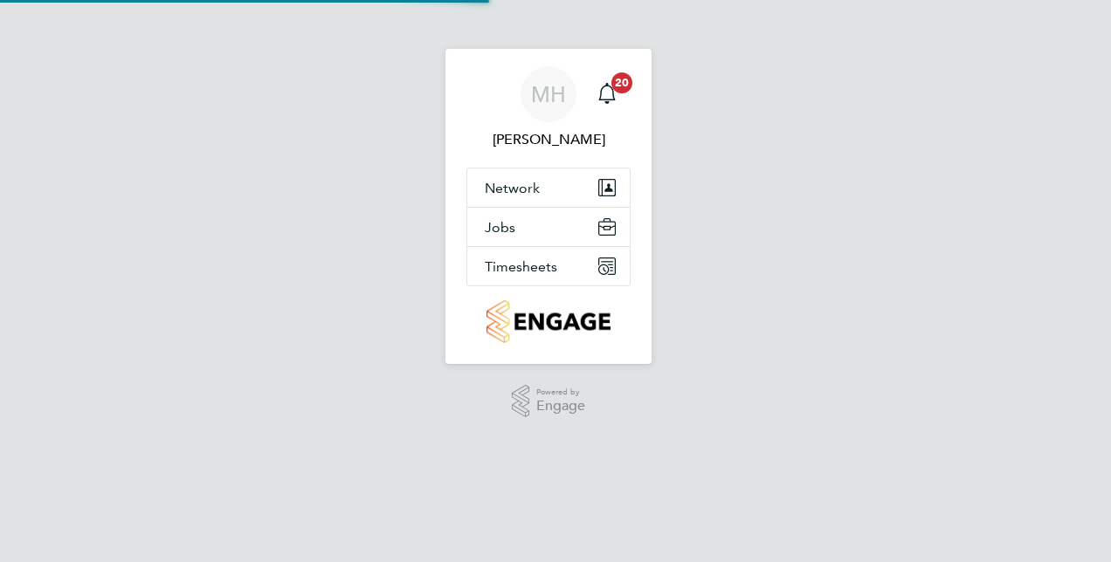 This screenshot has height=562, width=1111. What do you see at coordinates (512, 188) in the screenshot?
I see `span: Network` at bounding box center [512, 188].